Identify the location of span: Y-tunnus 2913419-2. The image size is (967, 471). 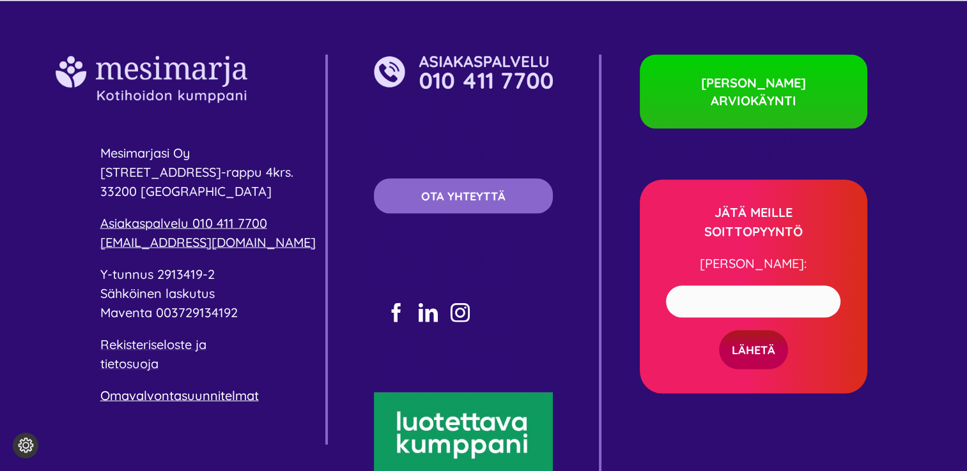
(157, 274).